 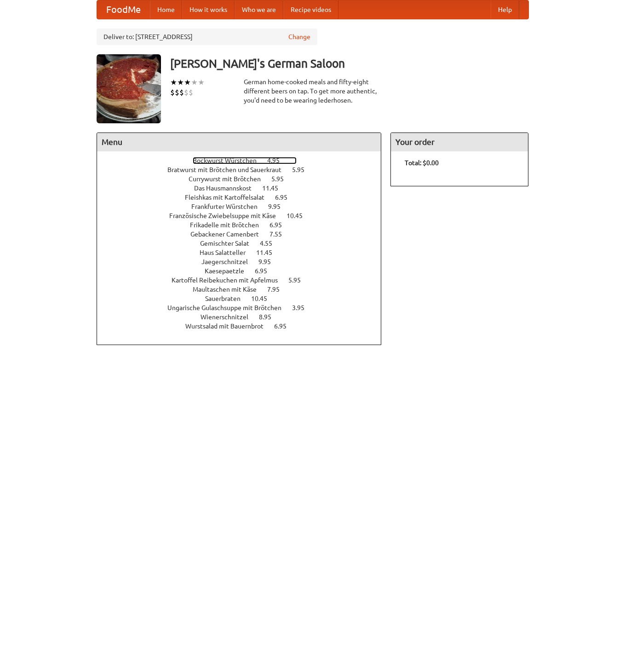 What do you see at coordinates (229, 280) in the screenshot?
I see `span: Kartoffel Reibekuchen mit Apfelmus` at bounding box center [229, 280].